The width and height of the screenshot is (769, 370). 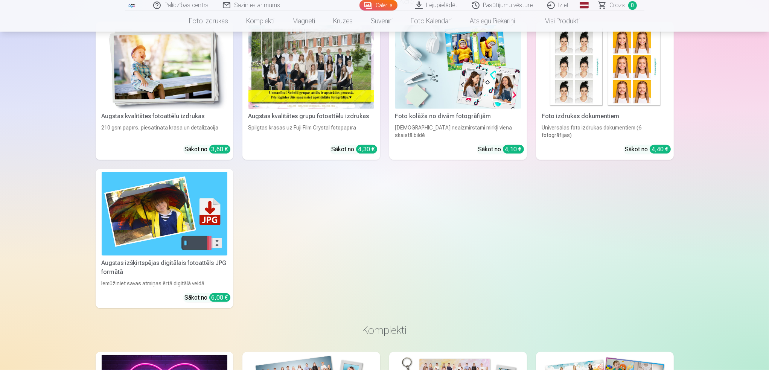 What do you see at coordinates (605, 67) in the screenshot?
I see `img: Foto izdrukas dokumentiem` at bounding box center [605, 67].